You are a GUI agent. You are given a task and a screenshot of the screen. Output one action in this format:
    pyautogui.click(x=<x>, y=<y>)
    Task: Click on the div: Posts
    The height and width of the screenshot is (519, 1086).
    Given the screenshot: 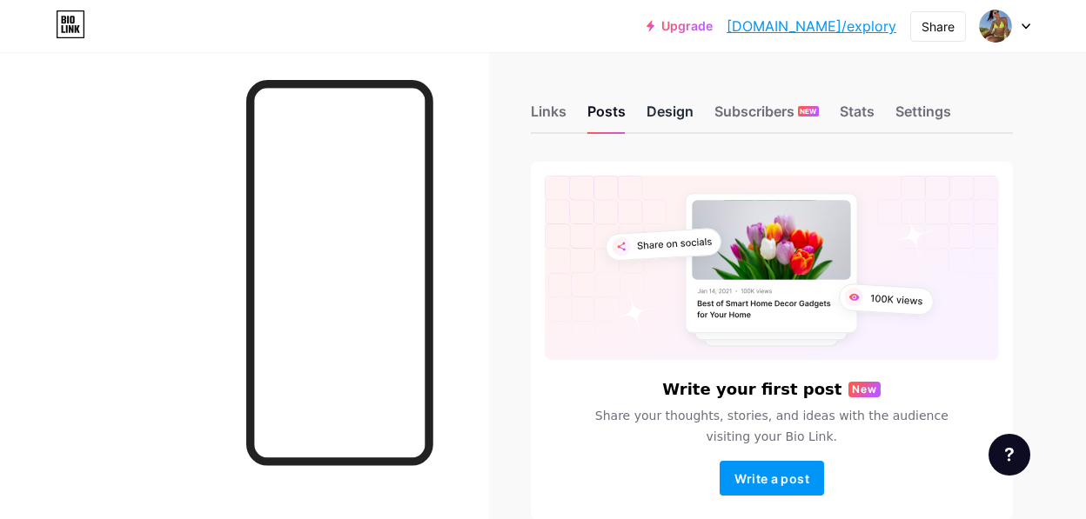 What is the action you would take?
    pyautogui.click(x=606, y=117)
    